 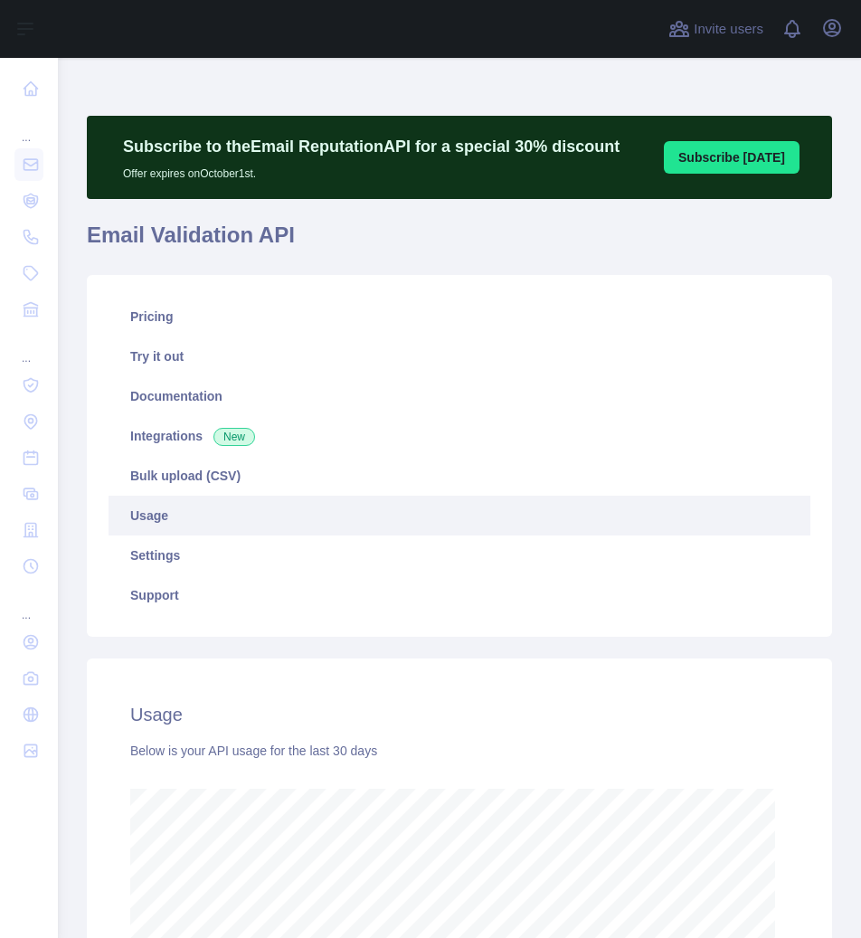 What do you see at coordinates (459, 356) in the screenshot?
I see `a: Try it out` at bounding box center [459, 356].